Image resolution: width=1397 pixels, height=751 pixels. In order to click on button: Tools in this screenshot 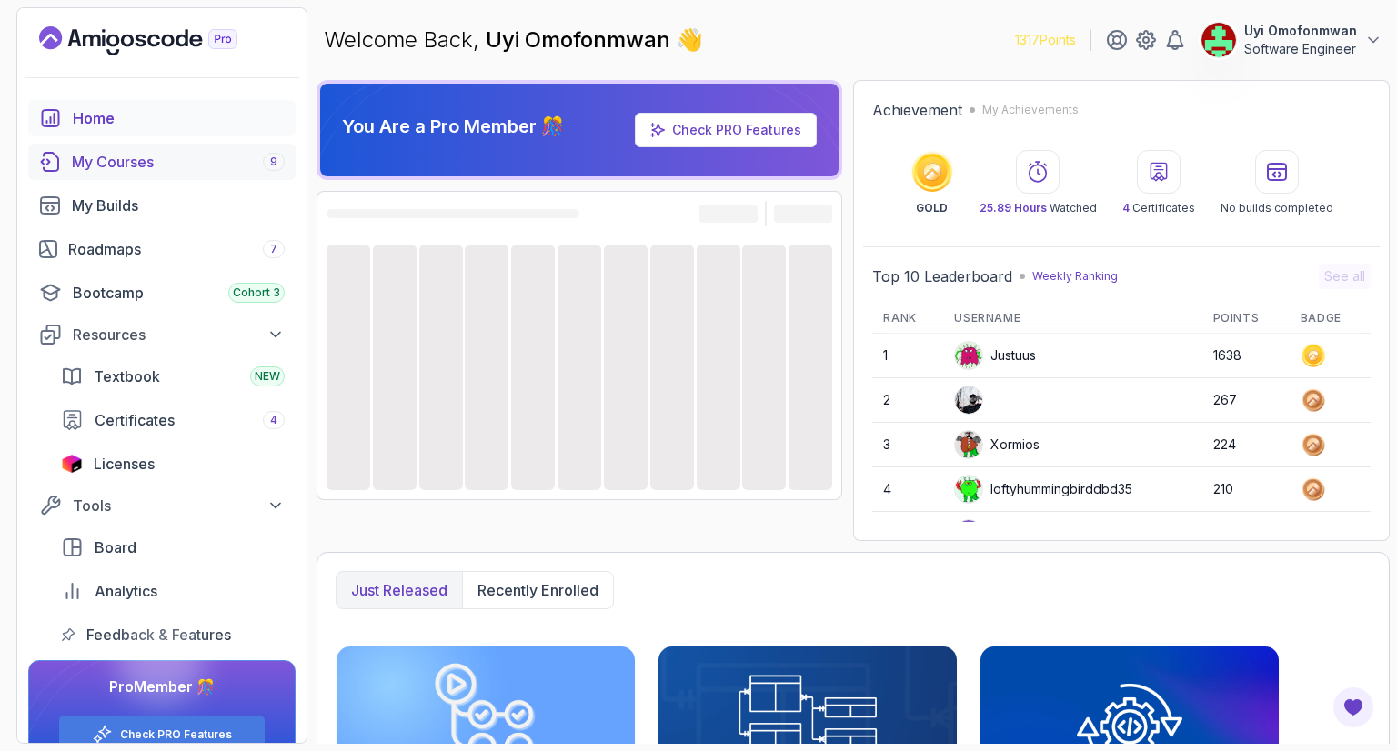, I will do `click(162, 506)`.